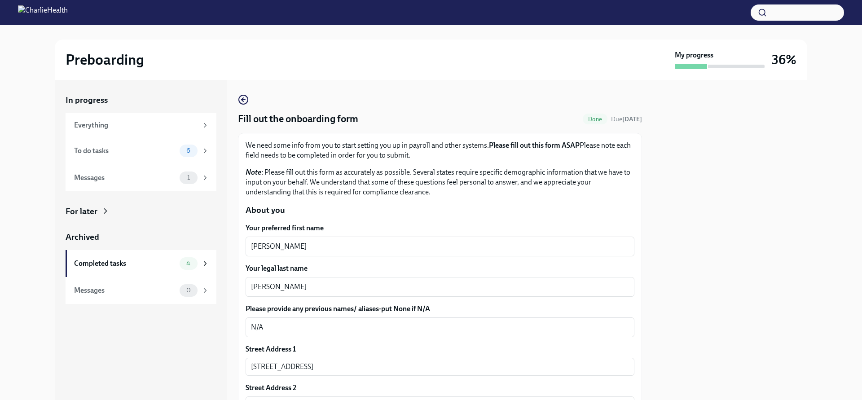 Image resolution: width=862 pixels, height=409 pixels. Describe the element at coordinates (627, 119) in the screenshot. I see `span: September 10th, 2025 09:00` at that location.